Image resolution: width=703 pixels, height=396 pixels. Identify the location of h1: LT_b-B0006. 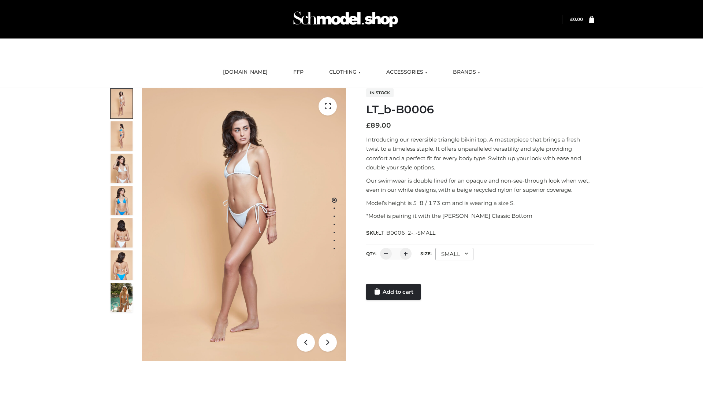
(480, 110).